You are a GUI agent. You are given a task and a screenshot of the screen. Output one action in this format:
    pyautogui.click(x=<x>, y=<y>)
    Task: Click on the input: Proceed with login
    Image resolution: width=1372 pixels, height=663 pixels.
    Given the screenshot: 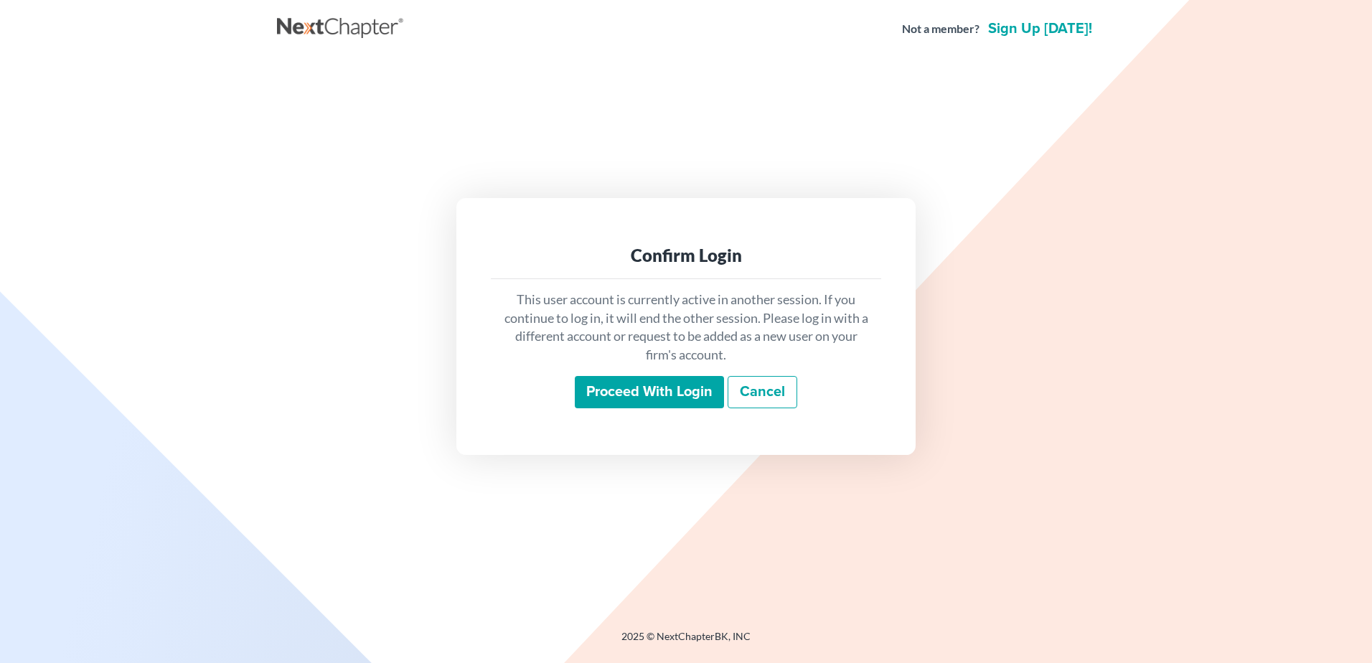 What is the action you would take?
    pyautogui.click(x=650, y=393)
    